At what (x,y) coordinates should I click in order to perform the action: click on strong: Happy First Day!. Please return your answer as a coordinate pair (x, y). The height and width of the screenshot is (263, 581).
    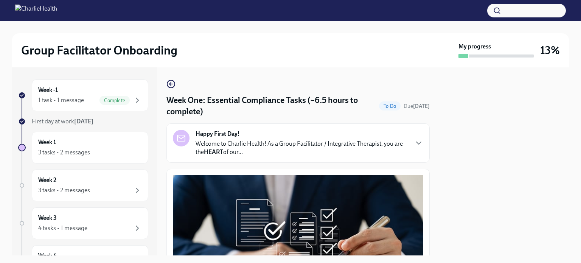
    Looking at the image, I should click on (218, 134).